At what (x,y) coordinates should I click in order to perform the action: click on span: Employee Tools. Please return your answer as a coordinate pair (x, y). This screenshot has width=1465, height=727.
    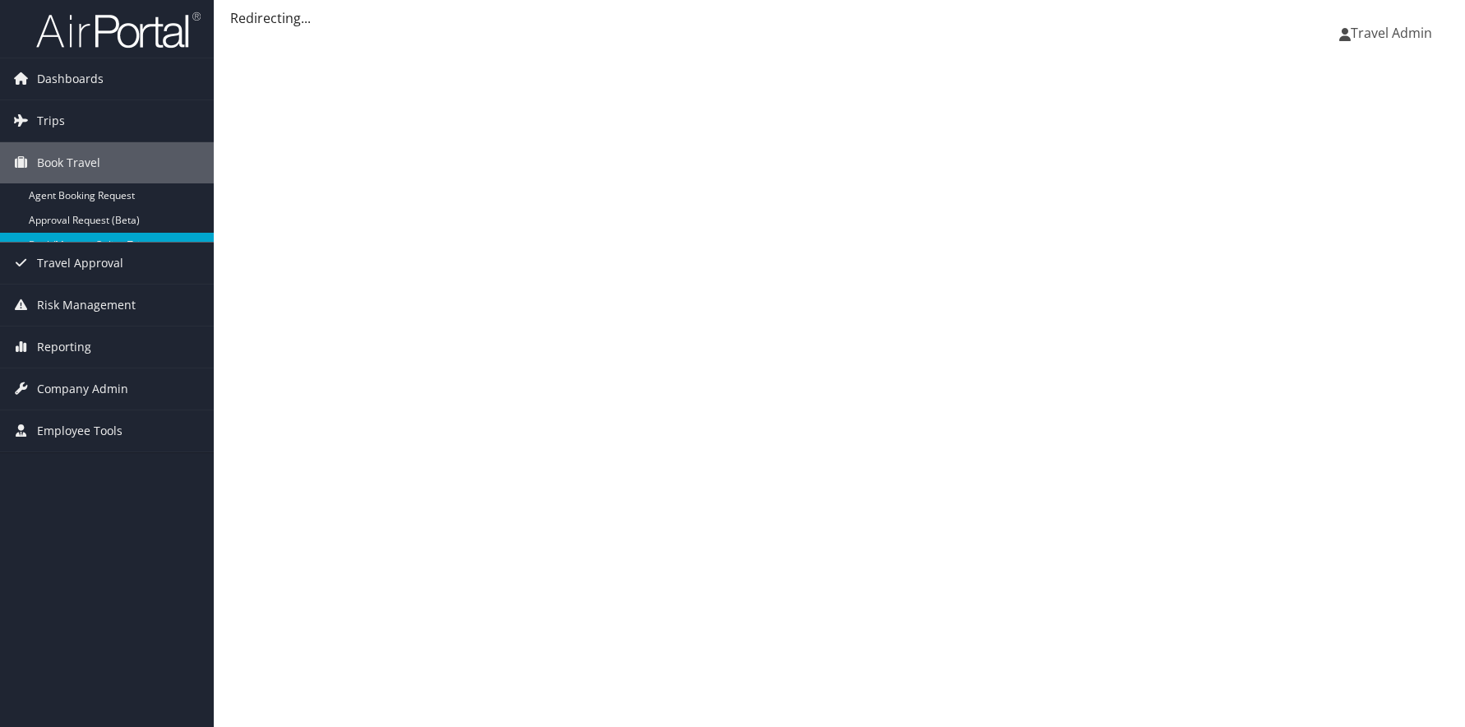
    Looking at the image, I should click on (80, 431).